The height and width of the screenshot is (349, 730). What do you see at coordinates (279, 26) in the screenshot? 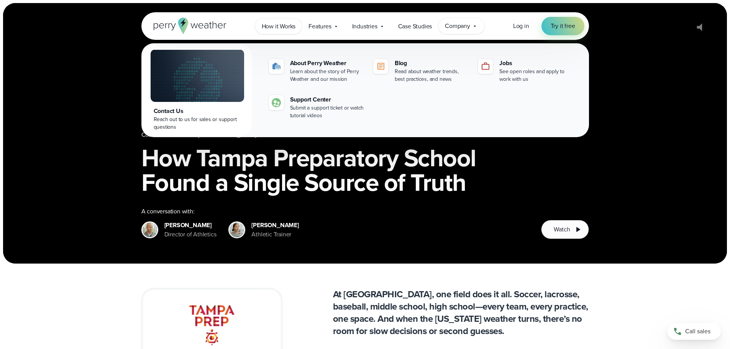
I see `span: How it Works` at bounding box center [279, 26].